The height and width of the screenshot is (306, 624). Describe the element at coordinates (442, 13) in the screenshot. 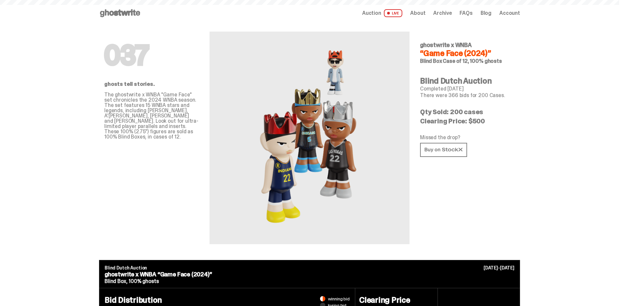

I see `span: Archive` at that location.